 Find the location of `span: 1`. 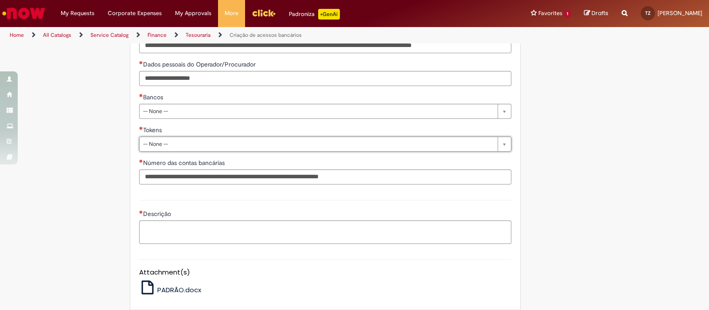

span: 1 is located at coordinates (567, 14).